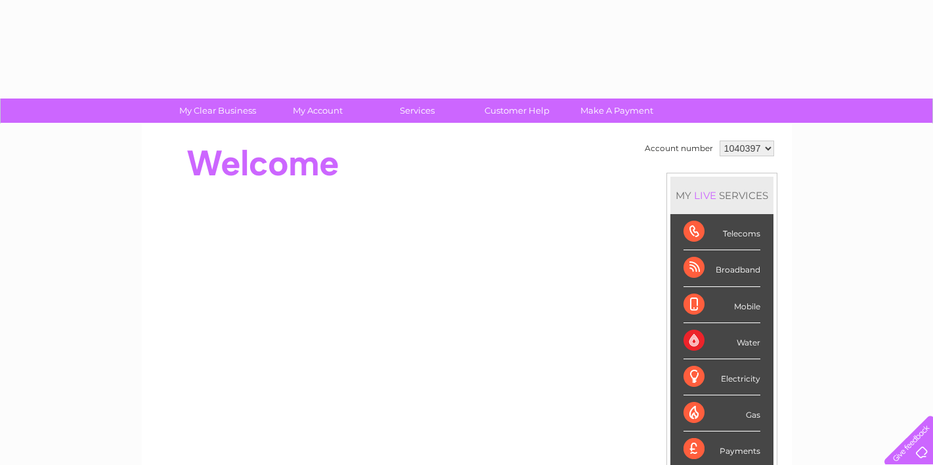  What do you see at coordinates (317, 110) in the screenshot?
I see `a: My Account` at bounding box center [317, 110].